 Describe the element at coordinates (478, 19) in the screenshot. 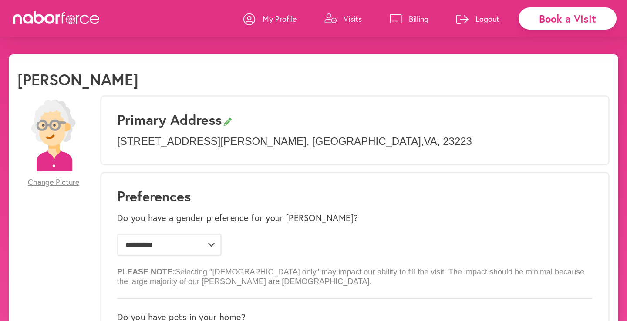

I see `a: Logout` at that location.